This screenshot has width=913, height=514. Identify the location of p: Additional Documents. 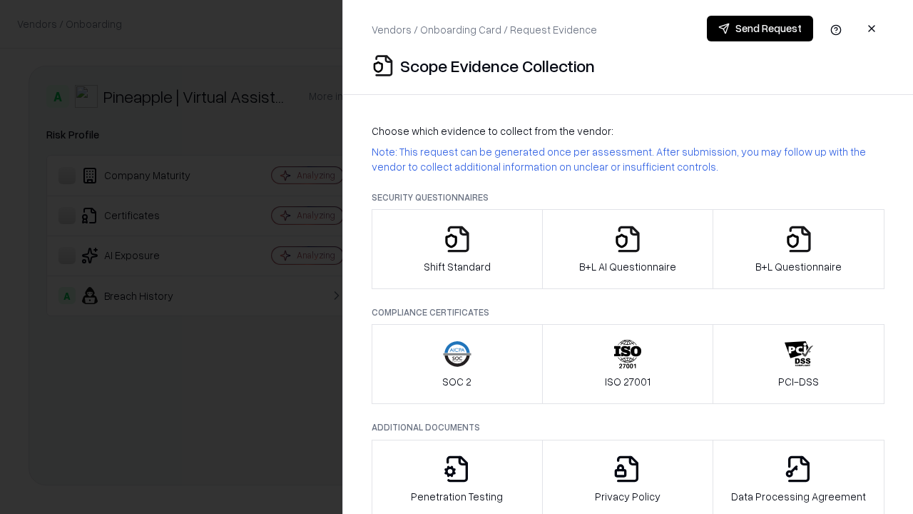
(628, 427).